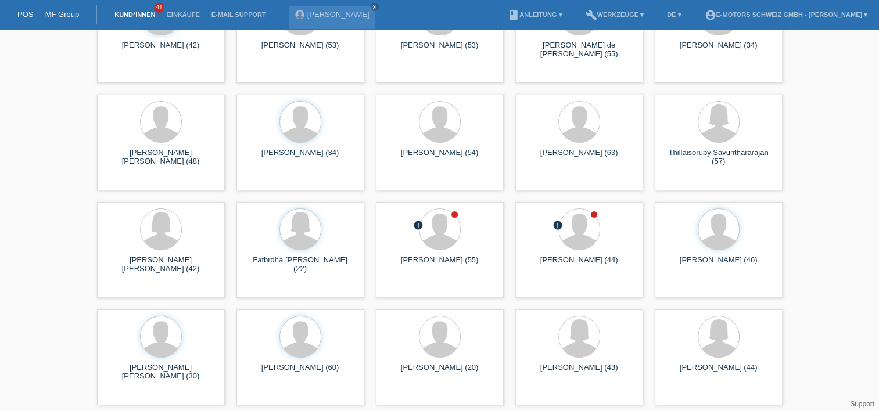 This screenshot has width=879, height=411. Describe the element at coordinates (375, 7) in the screenshot. I see `i: close` at that location.